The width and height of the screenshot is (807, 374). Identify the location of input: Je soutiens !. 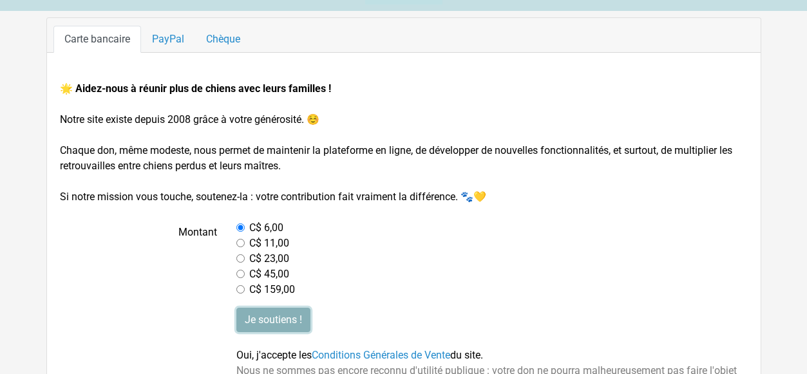
(273, 320).